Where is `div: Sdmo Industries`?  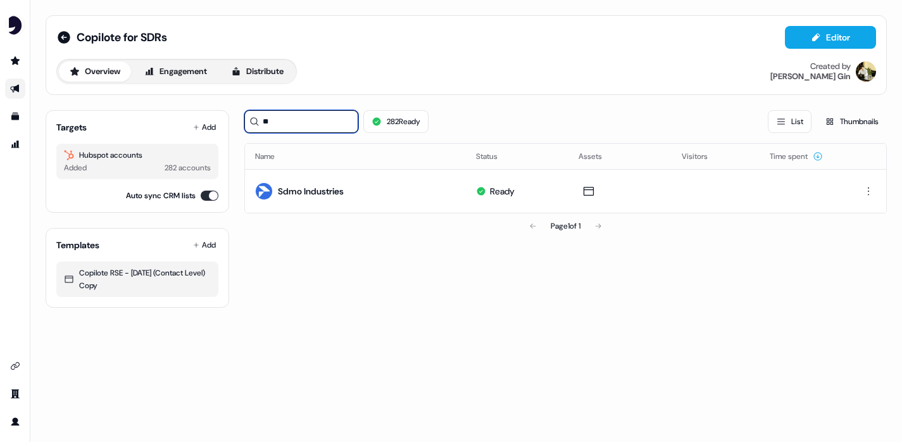
div: Sdmo Industries is located at coordinates (311, 191).